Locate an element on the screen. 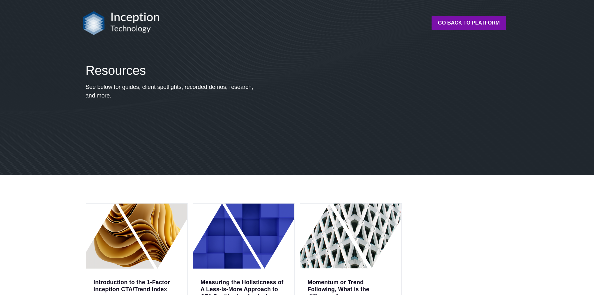 This screenshot has width=594, height=295. p: See below for guides, client spotlights, recorded demos, research, and more. is located at coordinates (172, 91).